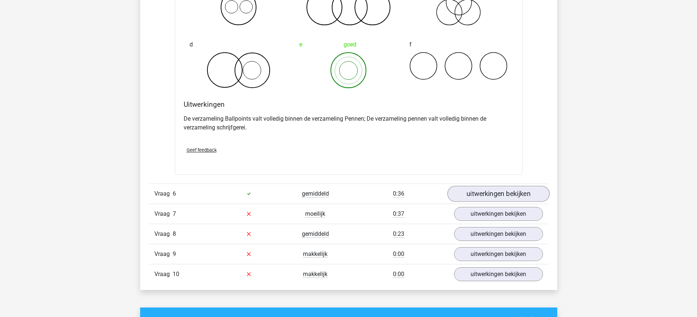 The width and height of the screenshot is (697, 317). Describe the element at coordinates (399, 214) in the screenshot. I see `span: 0:37` at that location.